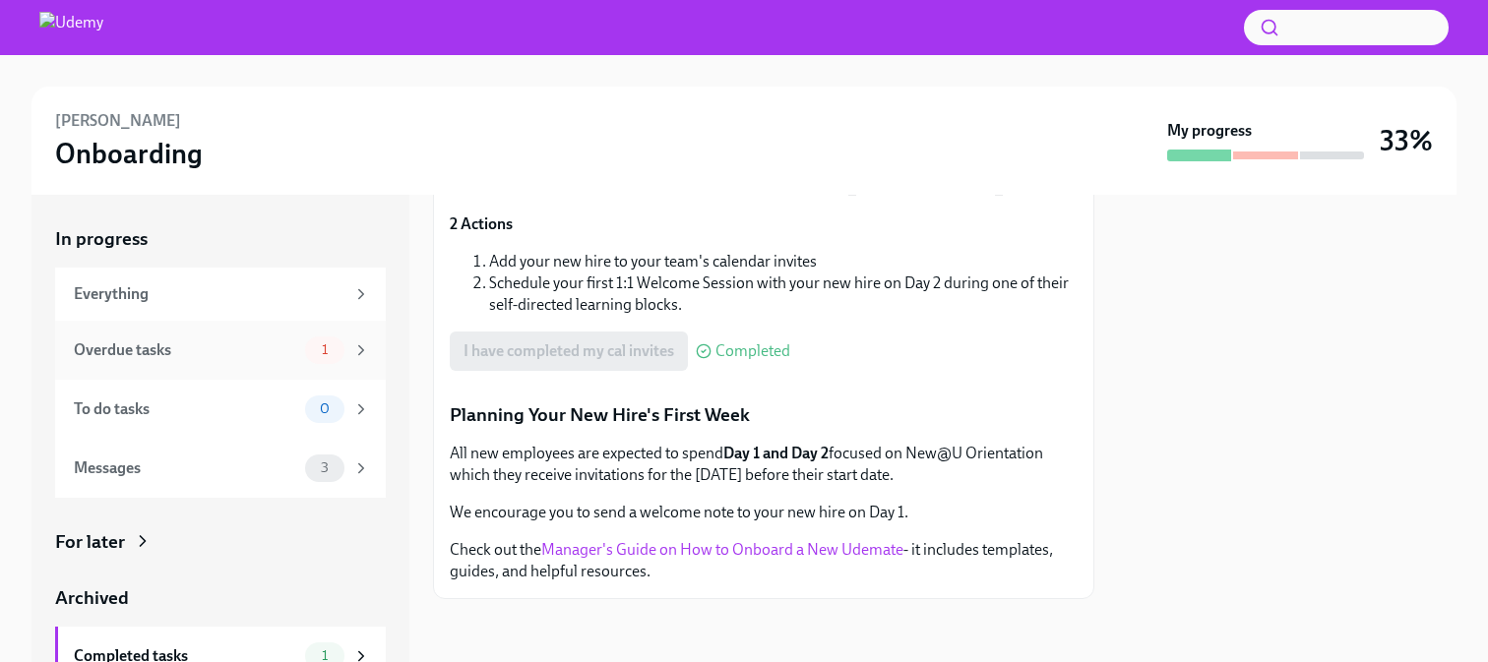 The width and height of the screenshot is (1488, 662). Describe the element at coordinates (1210, 131) in the screenshot. I see `strong: My progress` at that location.